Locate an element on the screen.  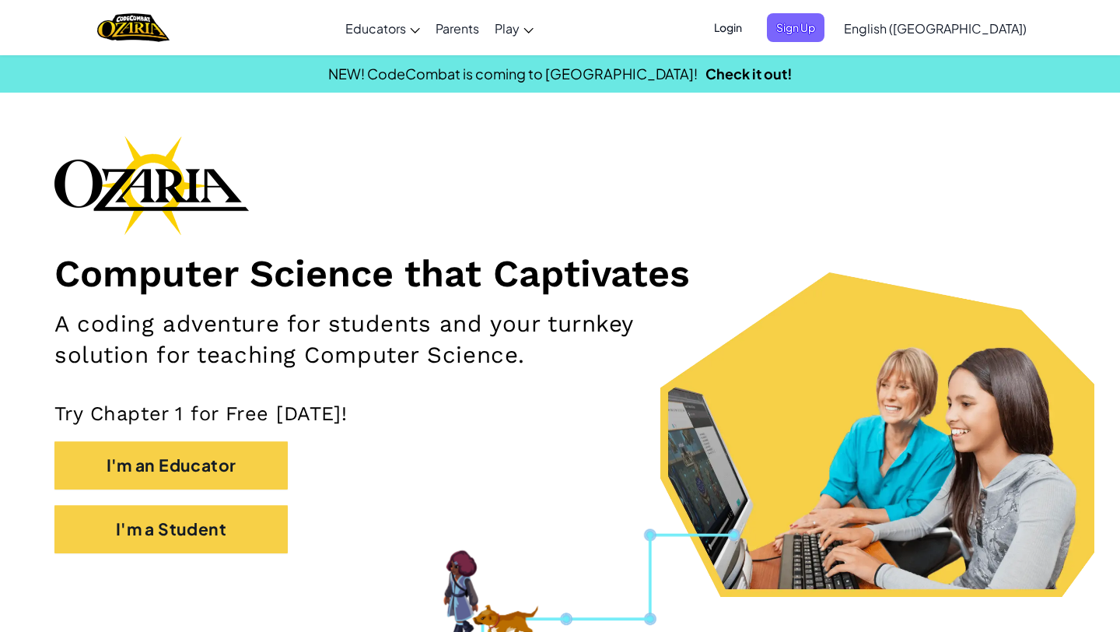
button: I'm a Student is located at coordinates (171, 529).